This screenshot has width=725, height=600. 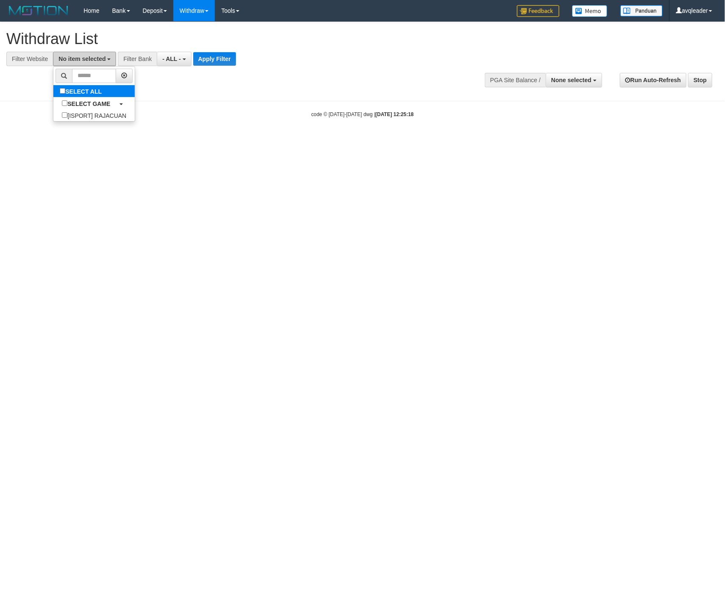 I want to click on button: None selected, so click(x=574, y=80).